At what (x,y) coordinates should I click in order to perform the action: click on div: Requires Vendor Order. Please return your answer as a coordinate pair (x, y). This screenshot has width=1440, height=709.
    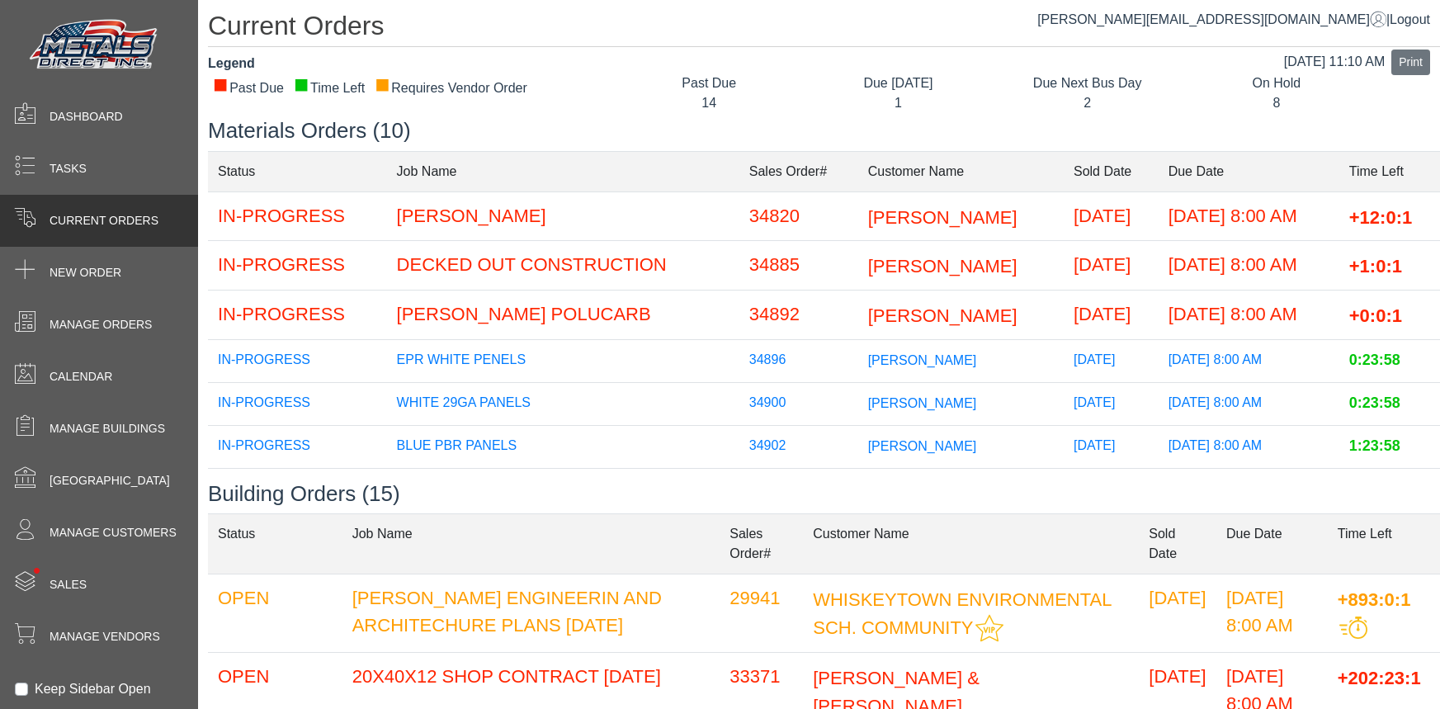
    Looking at the image, I should click on (450, 88).